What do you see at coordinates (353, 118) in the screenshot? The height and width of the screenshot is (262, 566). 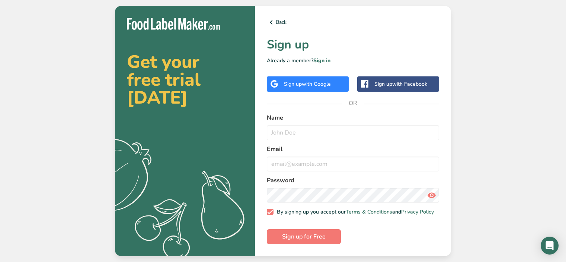 I see `label: Name` at bounding box center [353, 118].